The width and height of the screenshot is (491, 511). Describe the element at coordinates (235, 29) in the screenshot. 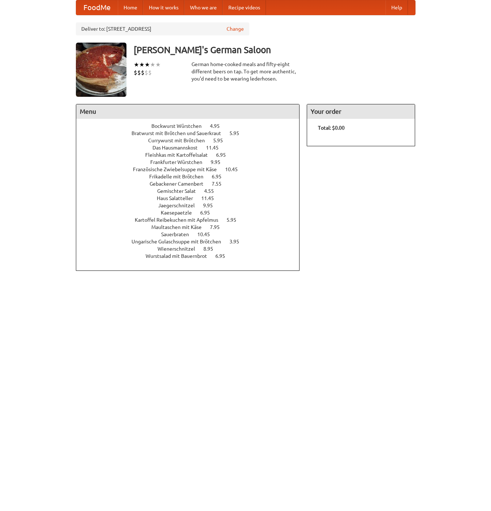

I see `a: Change` at that location.